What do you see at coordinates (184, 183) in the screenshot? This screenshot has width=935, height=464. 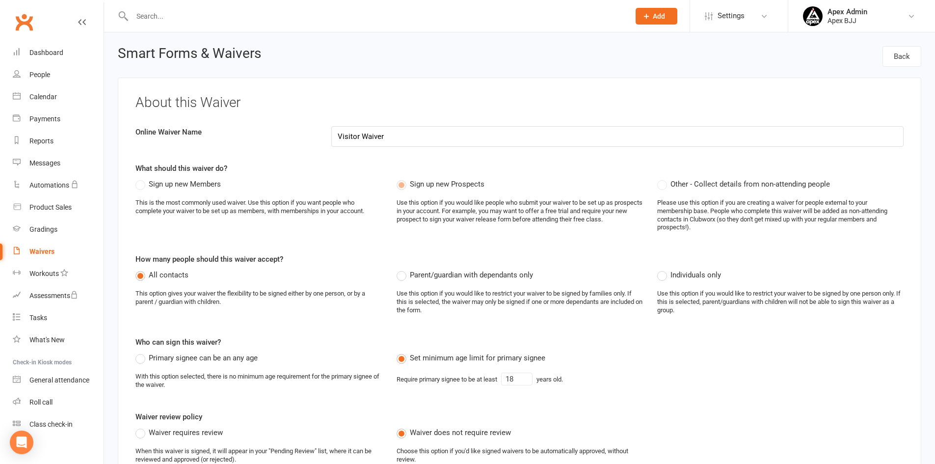 I see `span: Sign up new Members` at bounding box center [184, 183].